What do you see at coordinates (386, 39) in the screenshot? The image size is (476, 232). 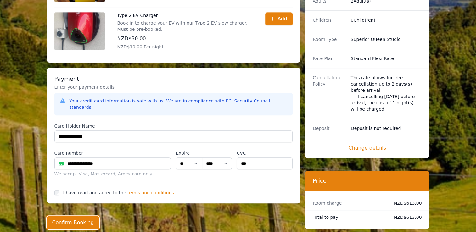 I see `dd: Superior Queen Studio` at bounding box center [386, 39].